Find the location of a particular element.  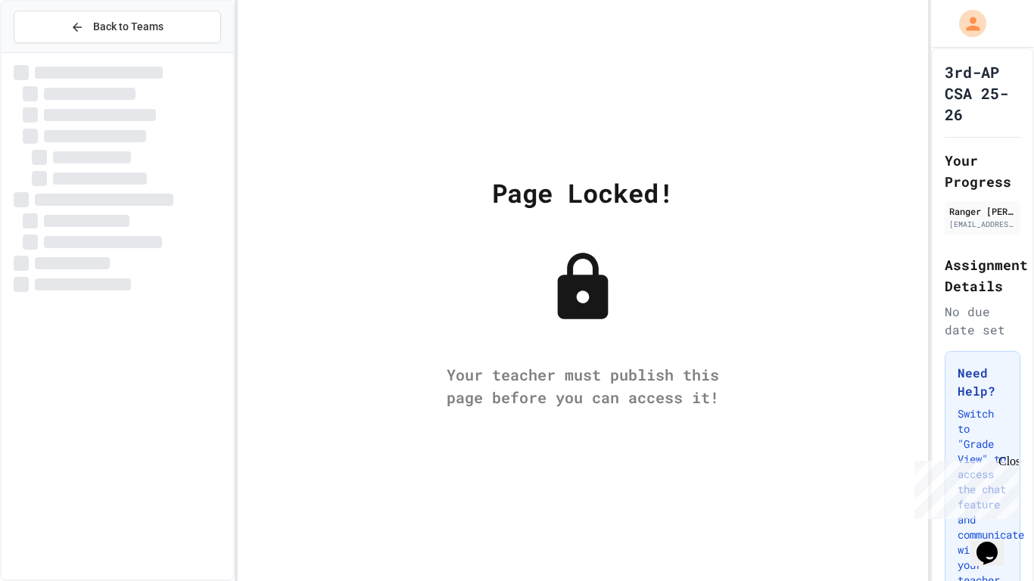

h1: 3rd-AP CSA 25-26 is located at coordinates (983, 93).